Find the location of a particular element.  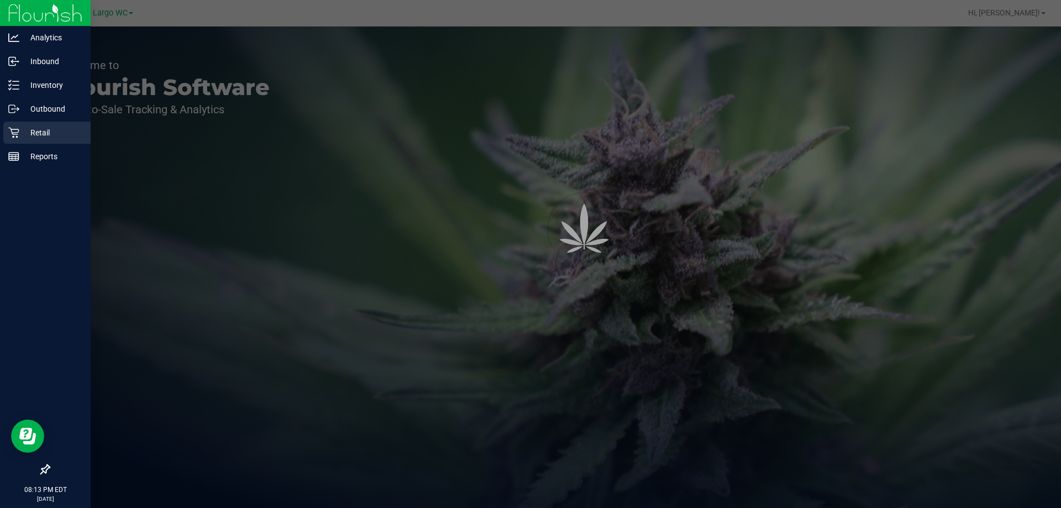

p: Inventory is located at coordinates (53, 85).